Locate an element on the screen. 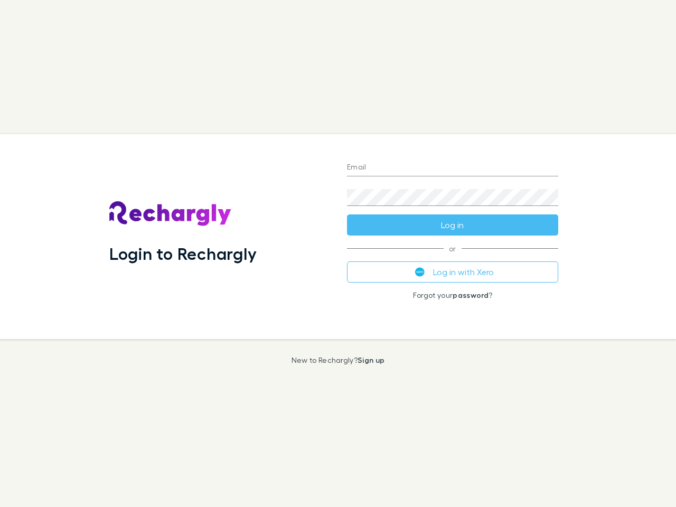  button: Log in is located at coordinates (452, 225).